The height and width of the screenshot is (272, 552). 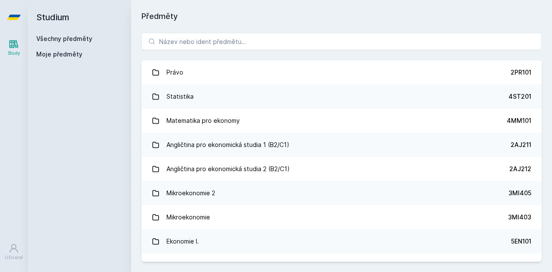 I want to click on div: 3MI403, so click(x=520, y=217).